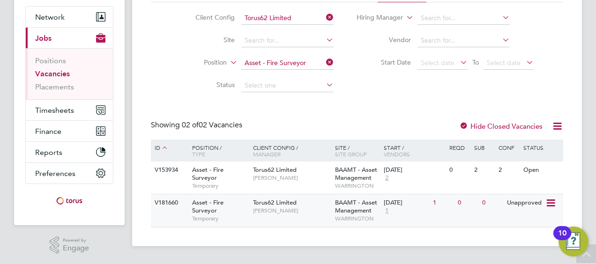 The image size is (596, 264). What do you see at coordinates (69, 246) in the screenshot?
I see `a: Powered byEngage` at bounding box center [69, 246].